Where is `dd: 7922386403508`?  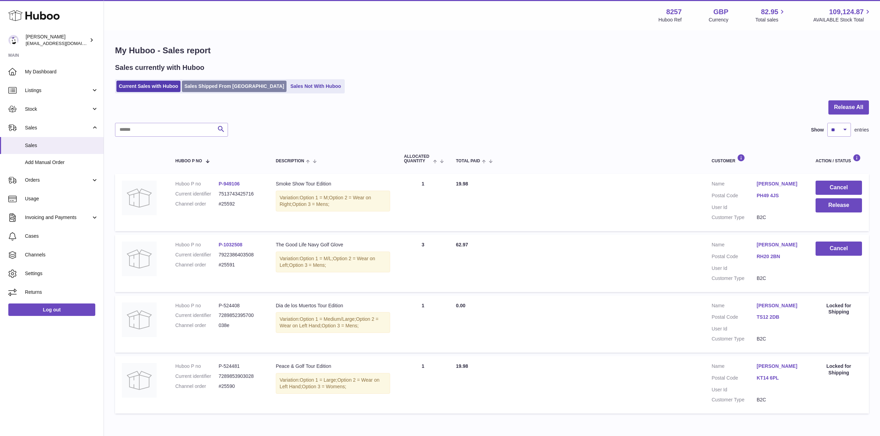 dd: 7922386403508 is located at coordinates (240, 255).